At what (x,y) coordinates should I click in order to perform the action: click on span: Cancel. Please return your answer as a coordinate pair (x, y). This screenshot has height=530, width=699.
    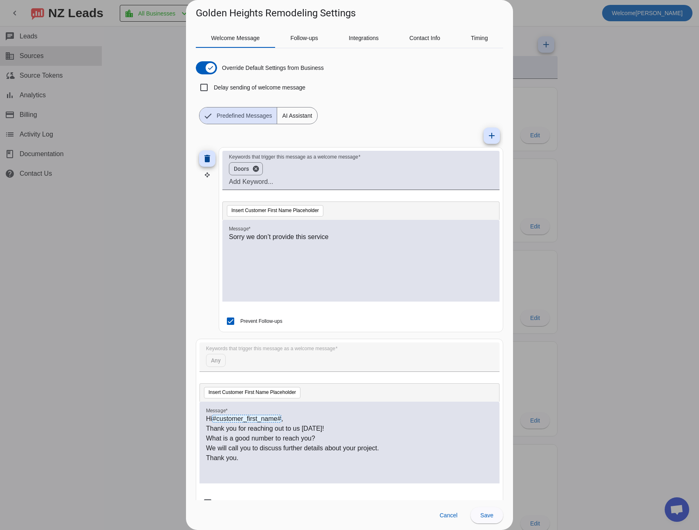
    Looking at the image, I should click on (449, 516).